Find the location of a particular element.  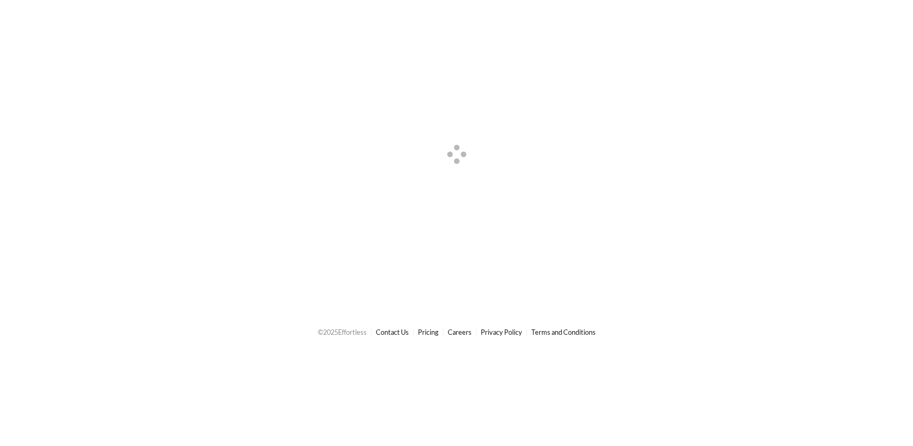

span: © 2025 Effortless is located at coordinates (342, 332).